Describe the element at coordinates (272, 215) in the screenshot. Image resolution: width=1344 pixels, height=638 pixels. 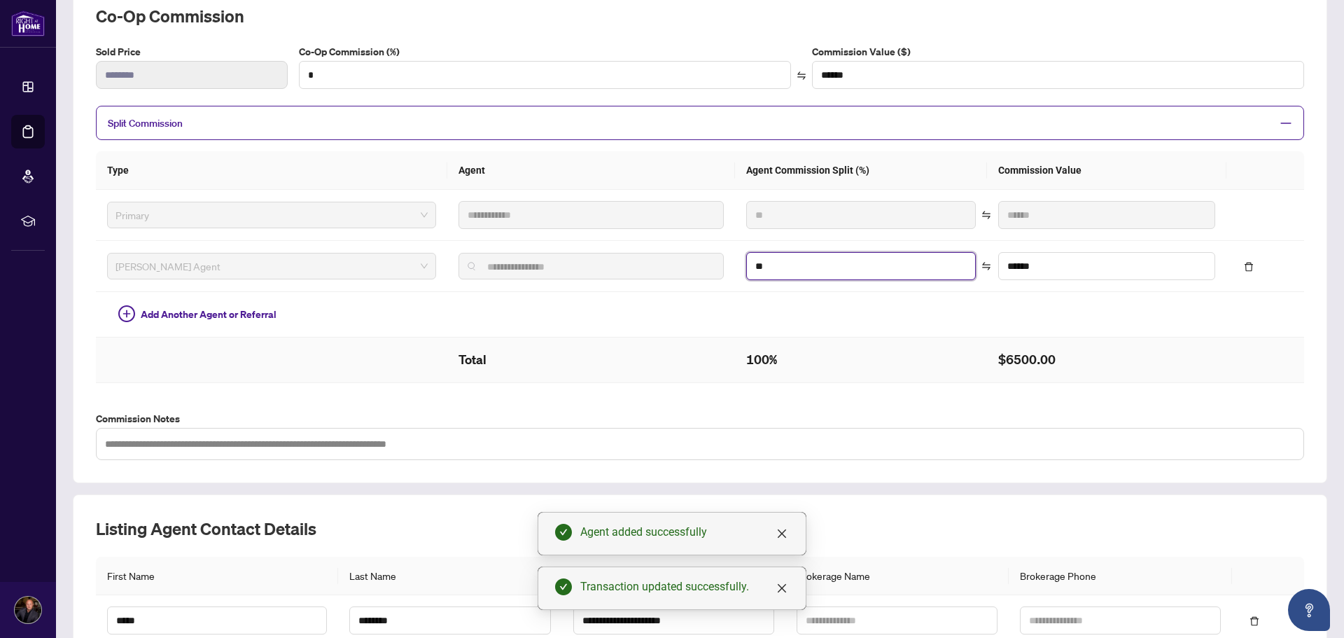
I see `span: Primary` at that location.